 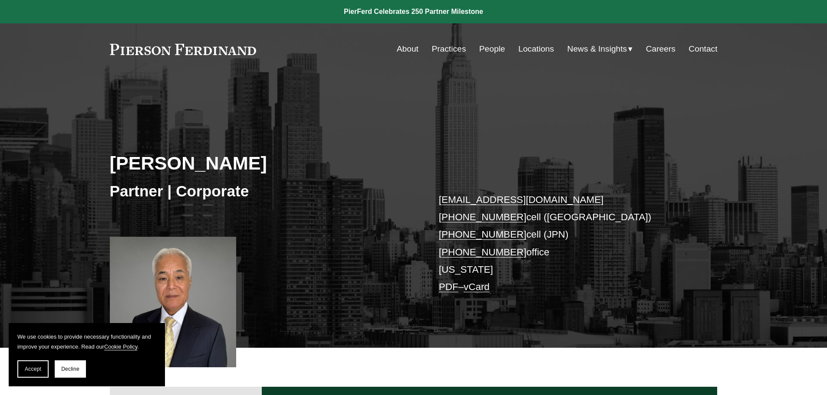 What do you see at coordinates (70, 369) in the screenshot?
I see `span: Decline` at bounding box center [70, 369].